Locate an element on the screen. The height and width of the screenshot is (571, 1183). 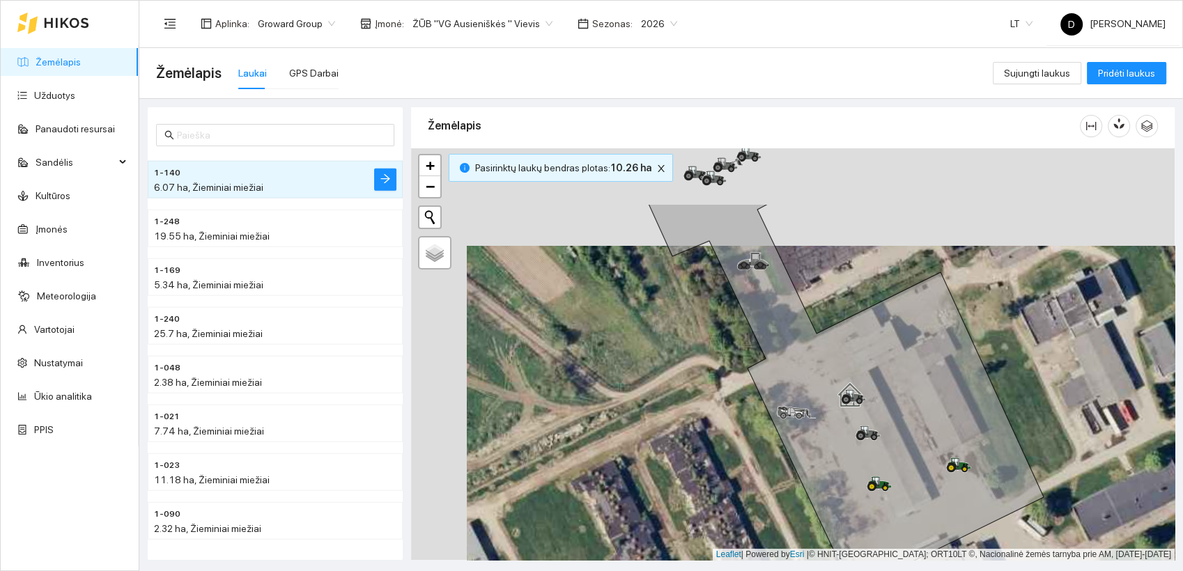
span: D is located at coordinates (1072, 24).